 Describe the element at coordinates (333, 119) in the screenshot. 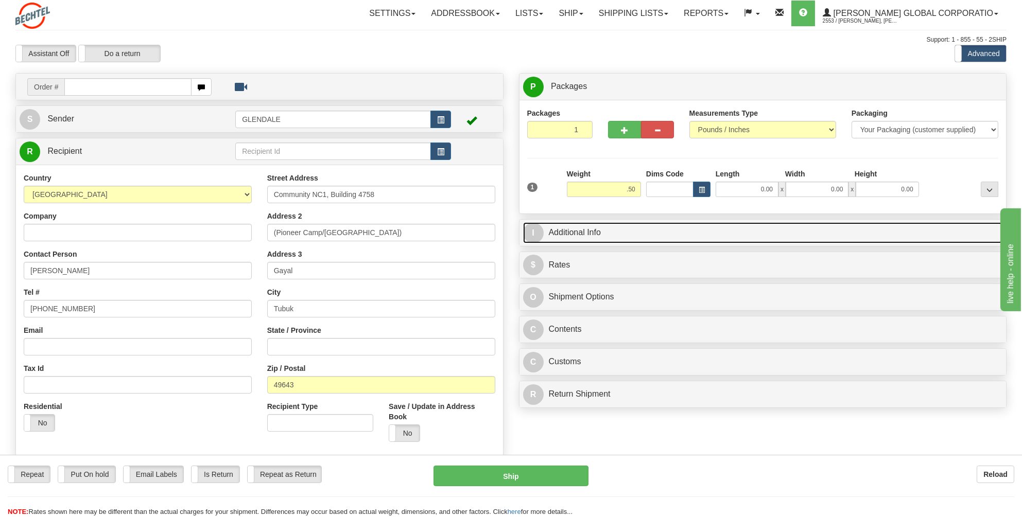

I see `input: Sender Id` at that location.